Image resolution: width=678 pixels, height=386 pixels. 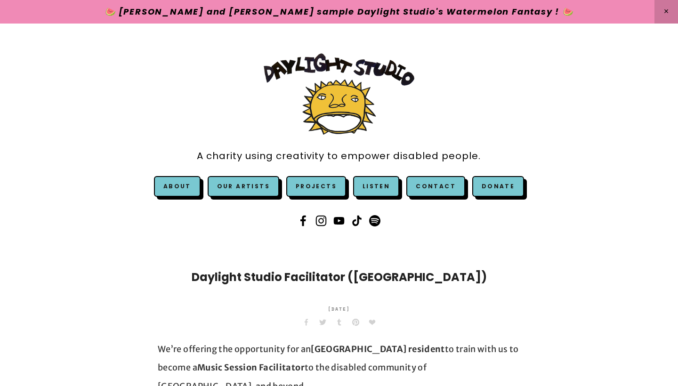 What do you see at coordinates (376, 186) in the screenshot?
I see `a: Listen` at bounding box center [376, 186].